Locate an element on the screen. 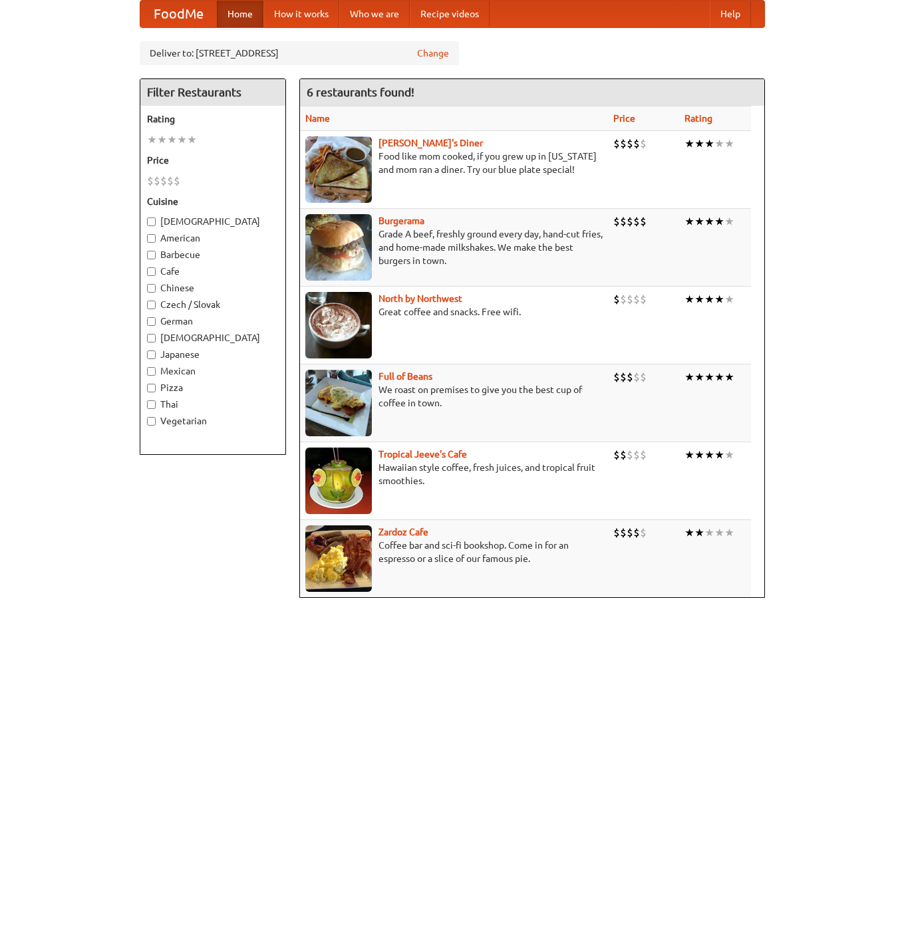 The height and width of the screenshot is (941, 904). a: Full of Beans is located at coordinates (405, 376).